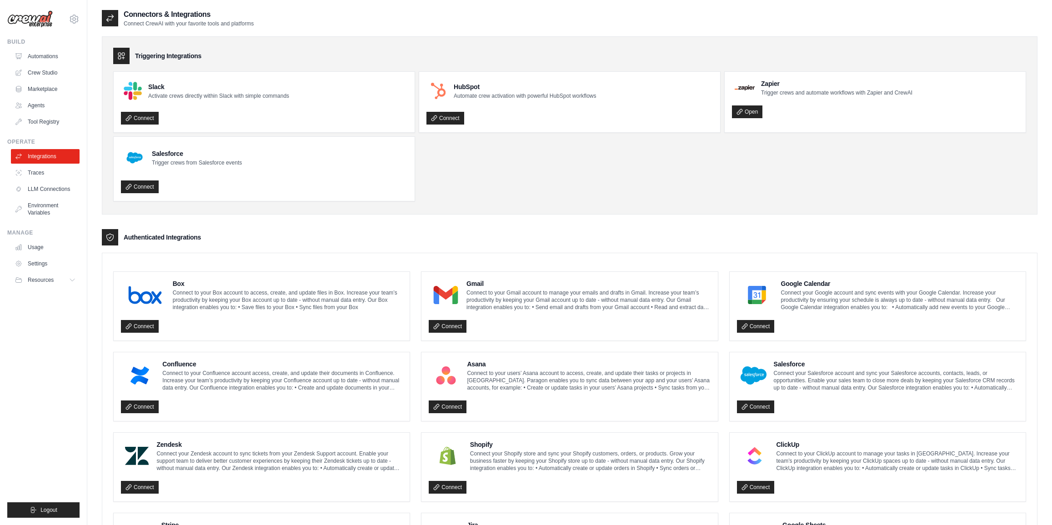 The height and width of the screenshot is (525, 1052). I want to click on div: Operate, so click(43, 142).